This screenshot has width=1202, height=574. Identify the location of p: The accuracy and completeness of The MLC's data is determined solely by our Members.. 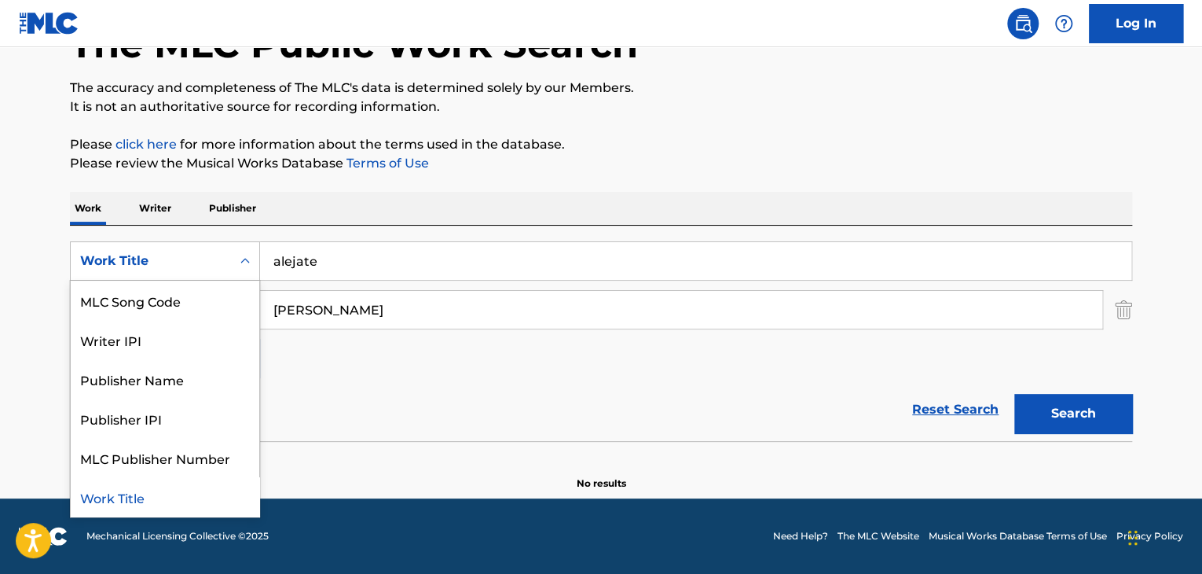
(601, 88).